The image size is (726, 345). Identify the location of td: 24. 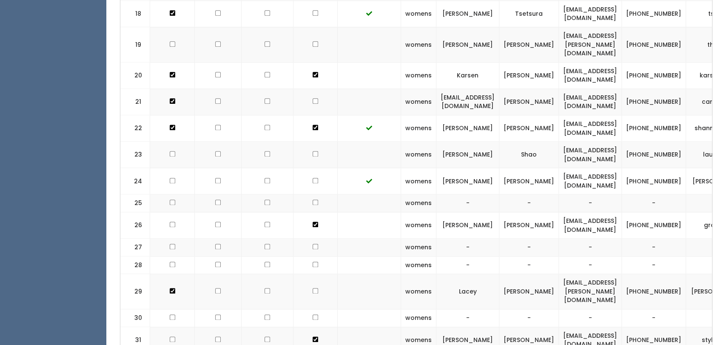
(135, 181).